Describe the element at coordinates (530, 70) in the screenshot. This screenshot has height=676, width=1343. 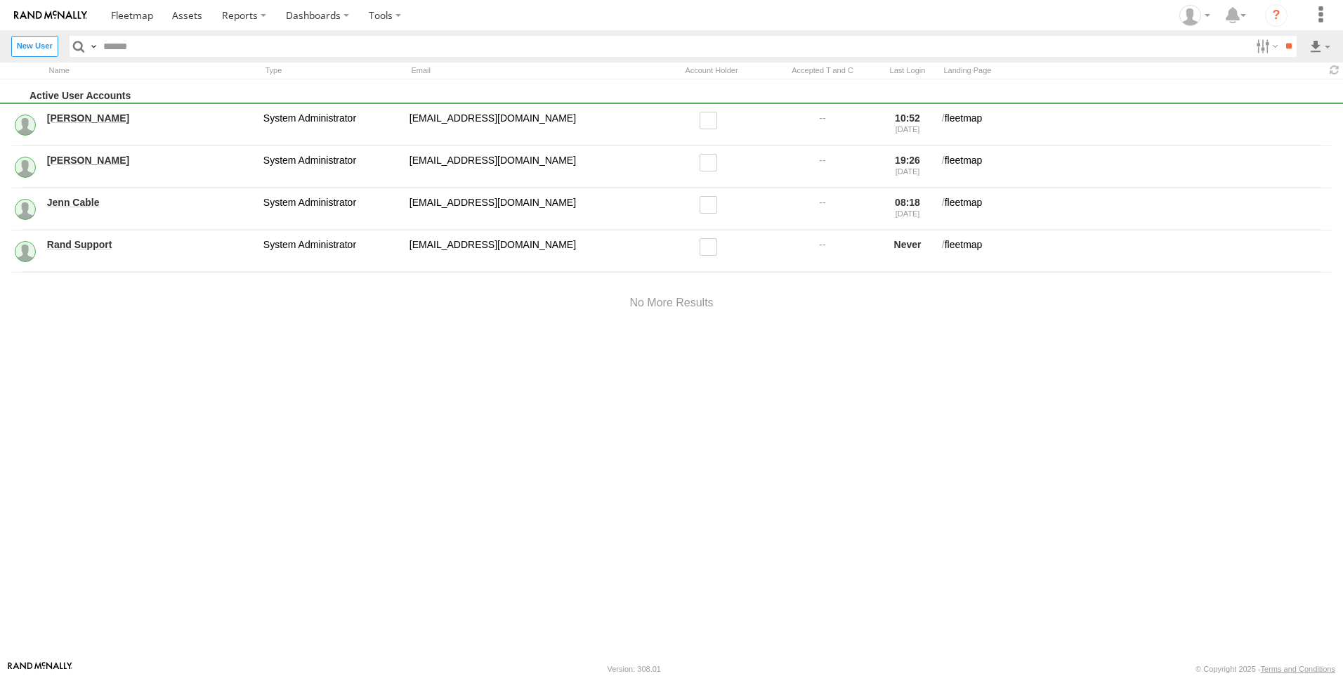
I see `div: Email` at that location.